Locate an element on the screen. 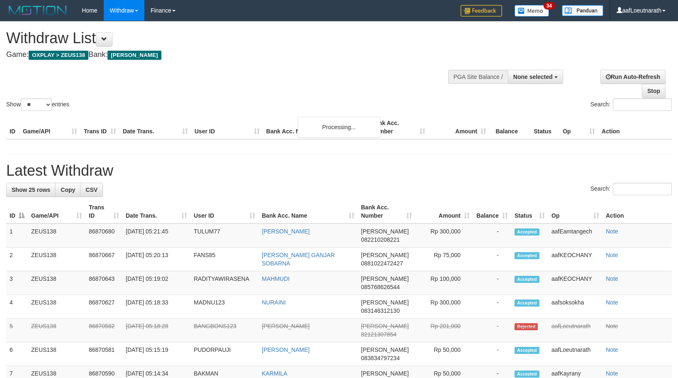  span: Copy is located at coordinates (68, 190).